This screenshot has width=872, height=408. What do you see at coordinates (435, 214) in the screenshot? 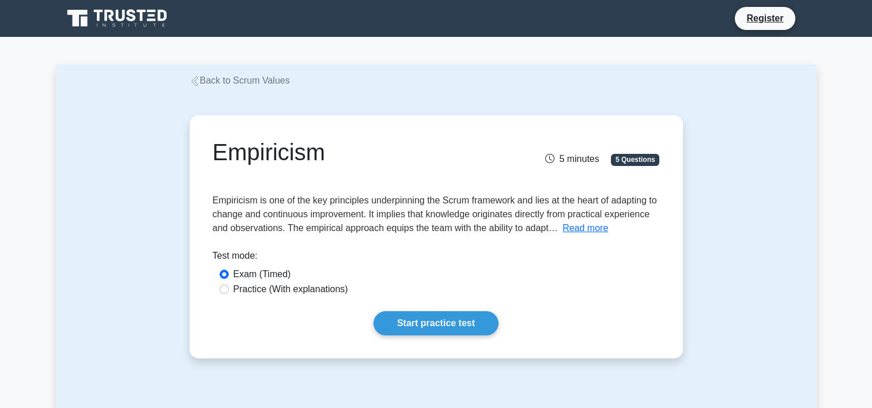
I see `span: Empiricism is one of the key principles underpinning the Scrum framework and lies at the heart of...` at bounding box center [435, 214].